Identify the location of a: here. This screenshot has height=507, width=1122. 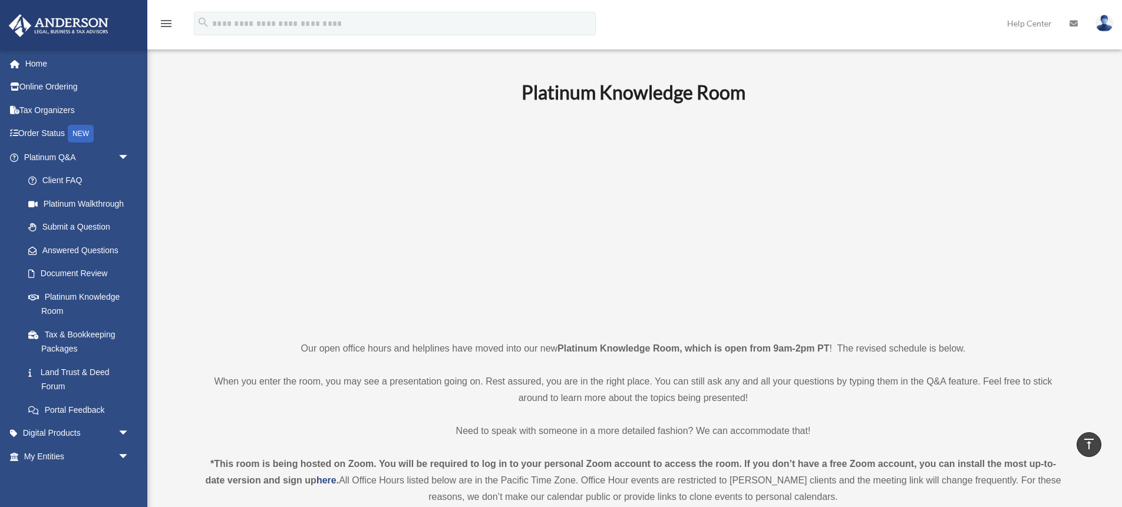
(326, 480).